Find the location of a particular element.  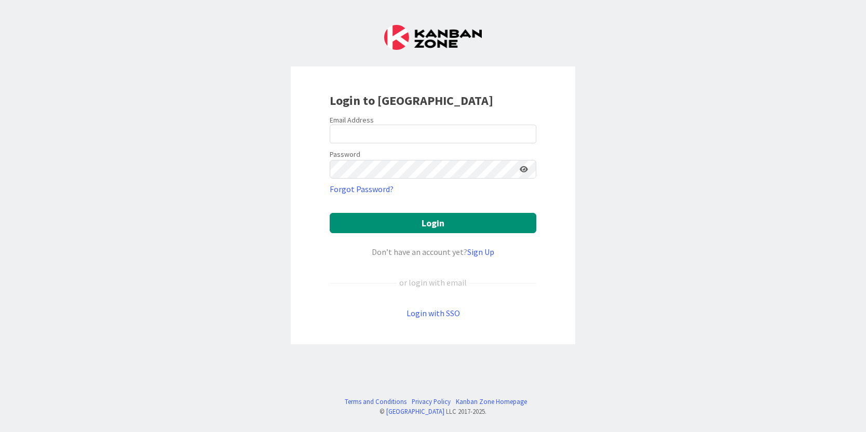

div: or login with email is located at coordinates (433, 282).